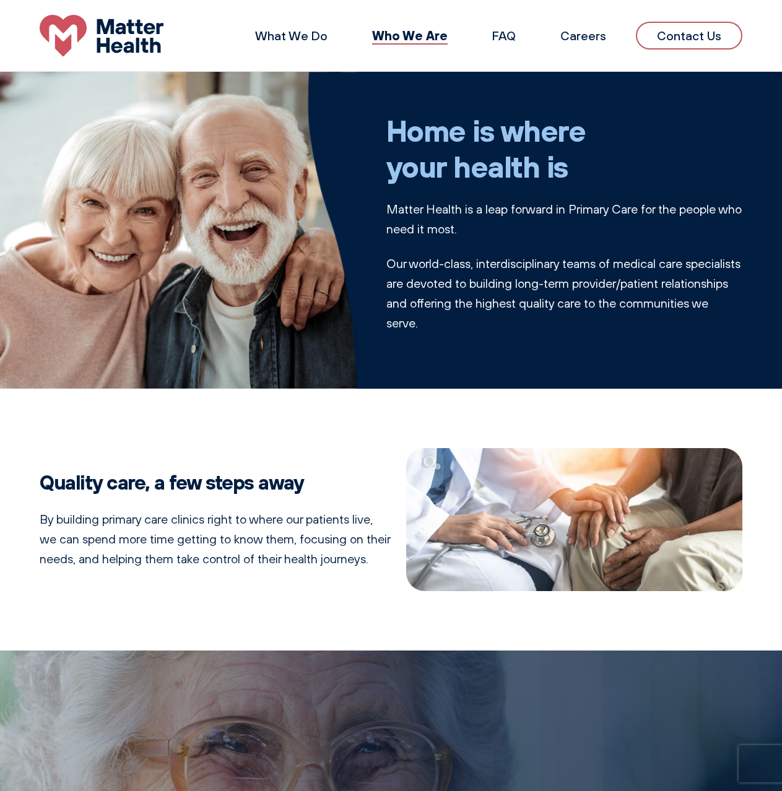  What do you see at coordinates (504, 35) in the screenshot?
I see `a: FAQ` at bounding box center [504, 35].